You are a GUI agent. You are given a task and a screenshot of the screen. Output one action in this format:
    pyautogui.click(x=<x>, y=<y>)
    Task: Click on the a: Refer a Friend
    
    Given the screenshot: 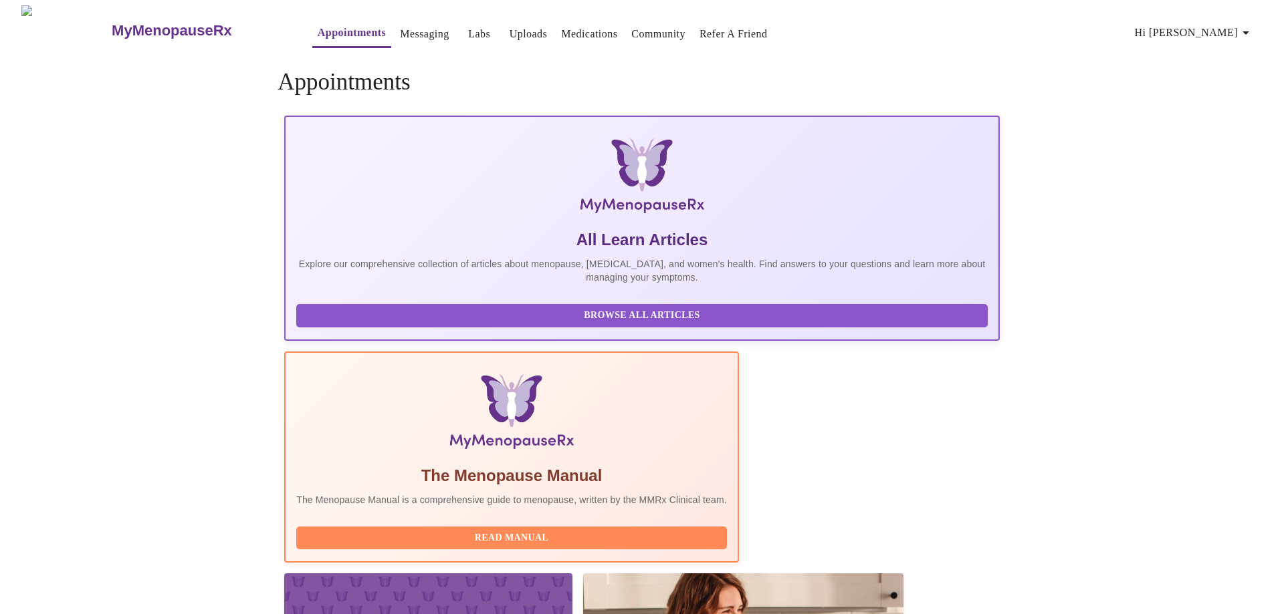 What is the action you would take?
    pyautogui.click(x=733, y=34)
    